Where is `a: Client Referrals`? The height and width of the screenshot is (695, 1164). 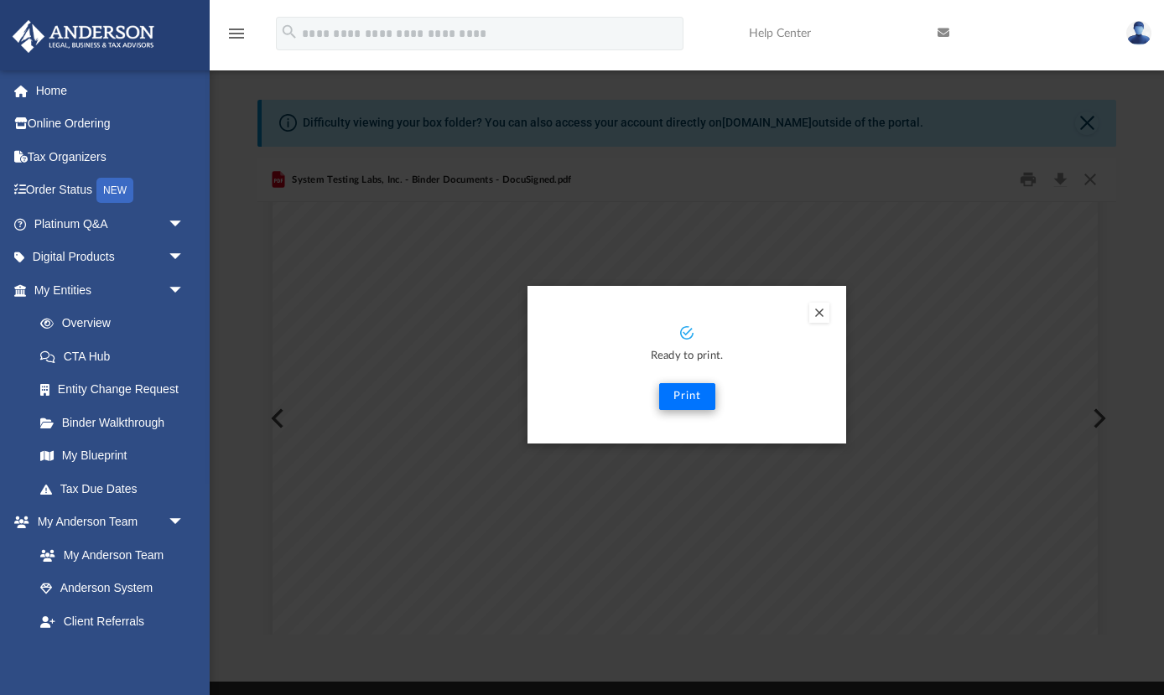 a: Client Referrals is located at coordinates (112, 622).